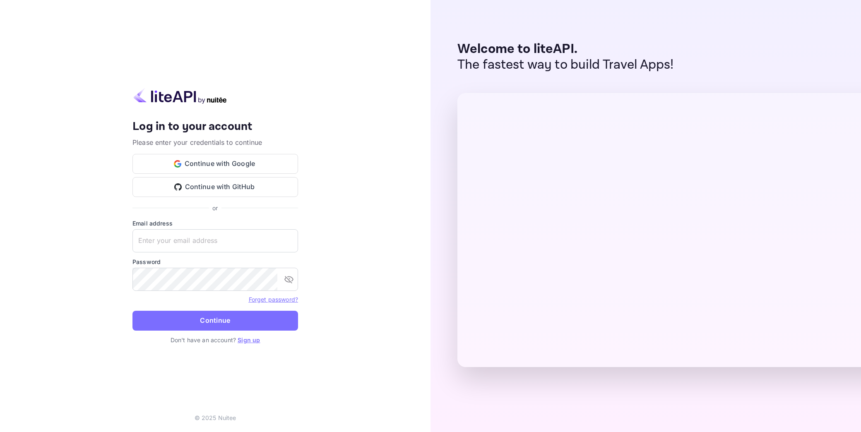  What do you see at coordinates (215, 208) in the screenshot?
I see `p: or` at bounding box center [215, 208].